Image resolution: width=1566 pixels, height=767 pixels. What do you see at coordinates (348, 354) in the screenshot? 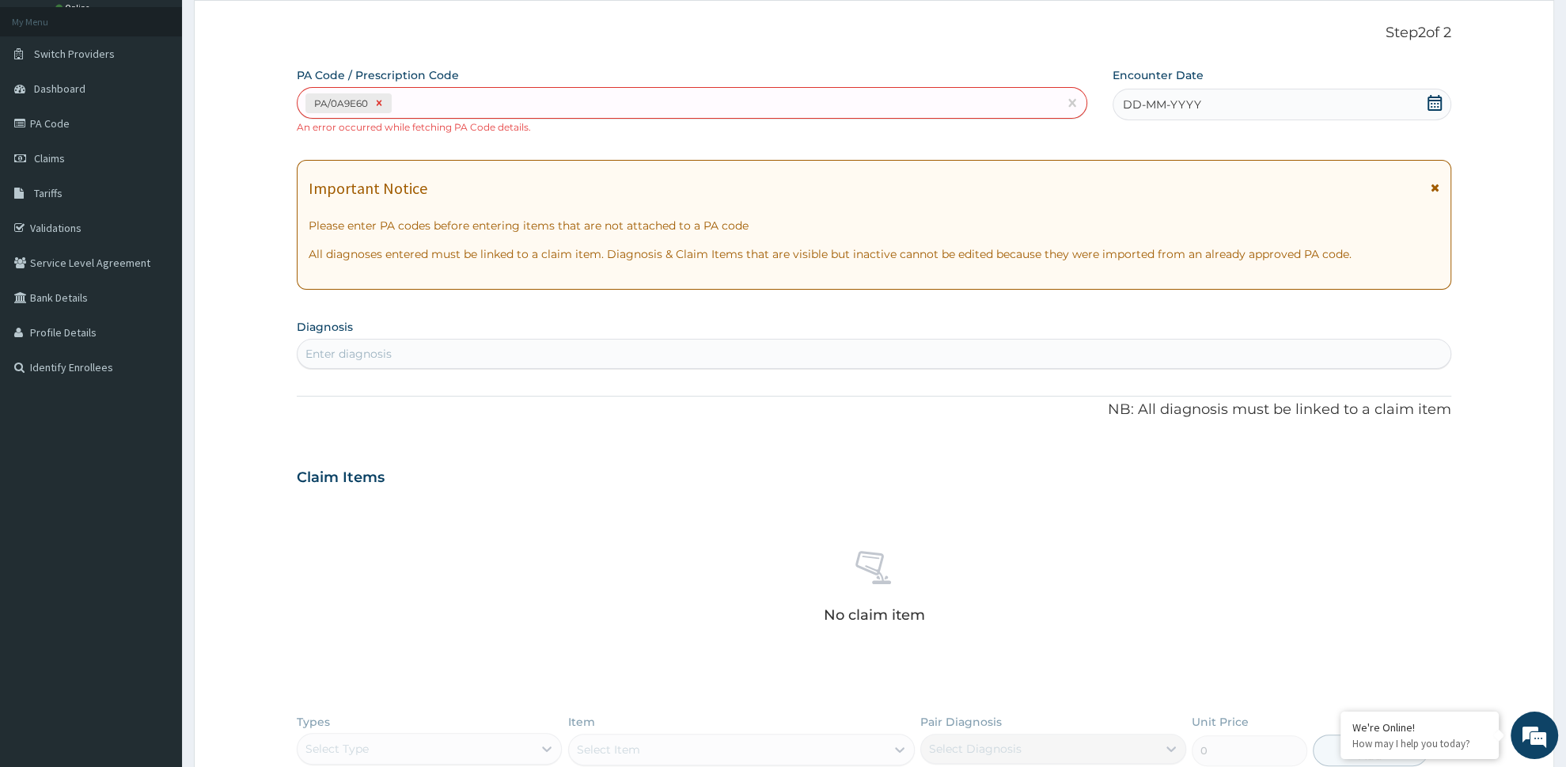
I see `div: Enter diagnosis` at bounding box center [348, 354].